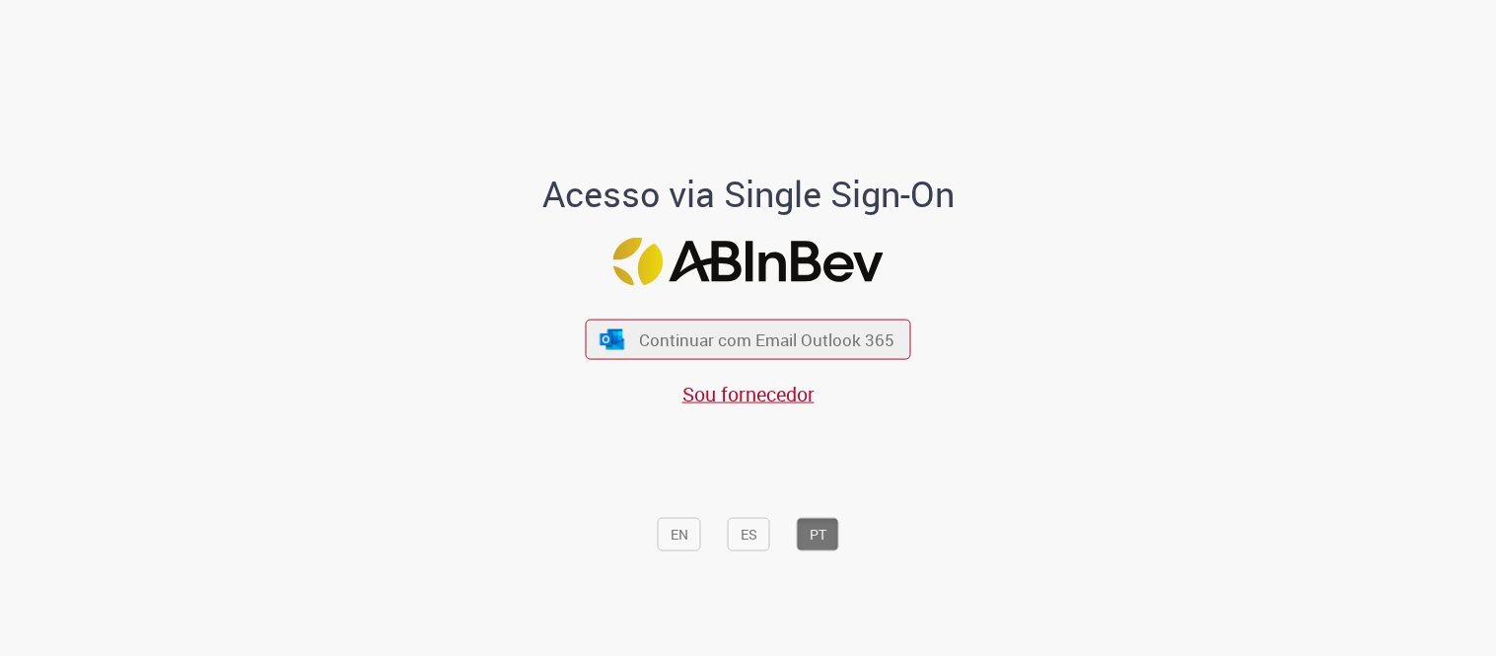 This screenshot has height=656, width=1496. Describe the element at coordinates (749, 260) in the screenshot. I see `img: Logo ABInBev` at that location.